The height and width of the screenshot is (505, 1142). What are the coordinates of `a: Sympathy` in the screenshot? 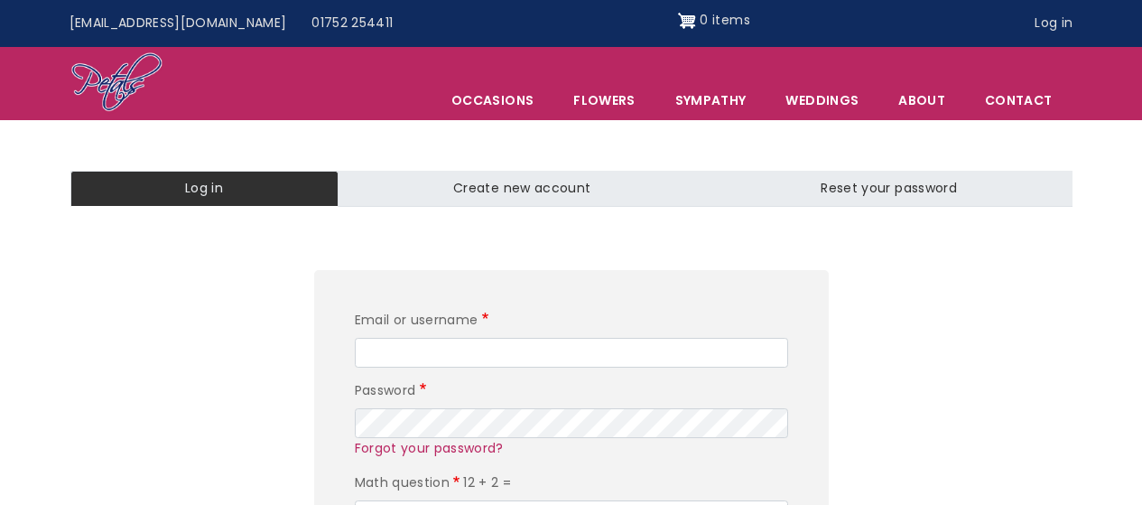 It's located at (711, 100).